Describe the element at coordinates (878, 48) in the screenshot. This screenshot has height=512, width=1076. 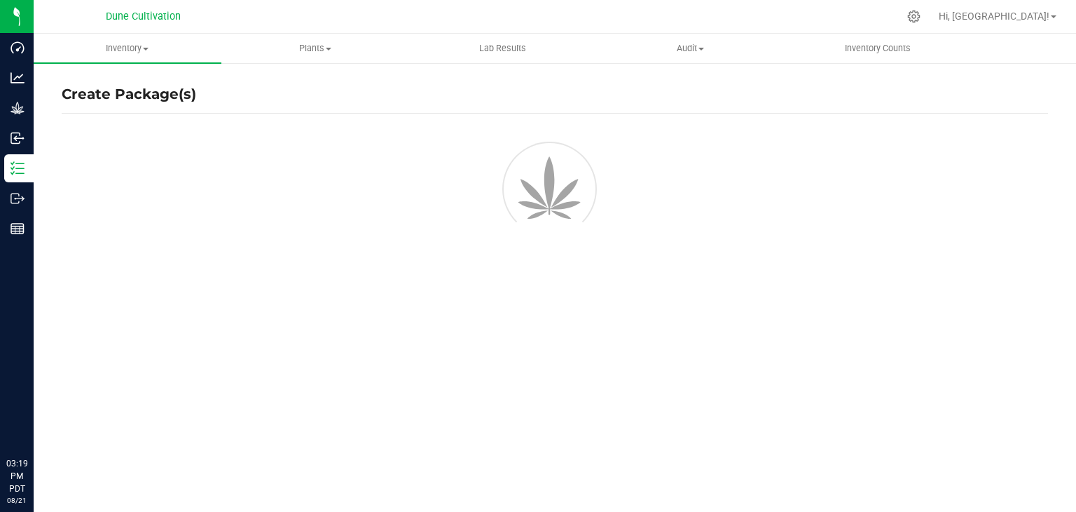
I see `a: Inventory Counts` at that location.